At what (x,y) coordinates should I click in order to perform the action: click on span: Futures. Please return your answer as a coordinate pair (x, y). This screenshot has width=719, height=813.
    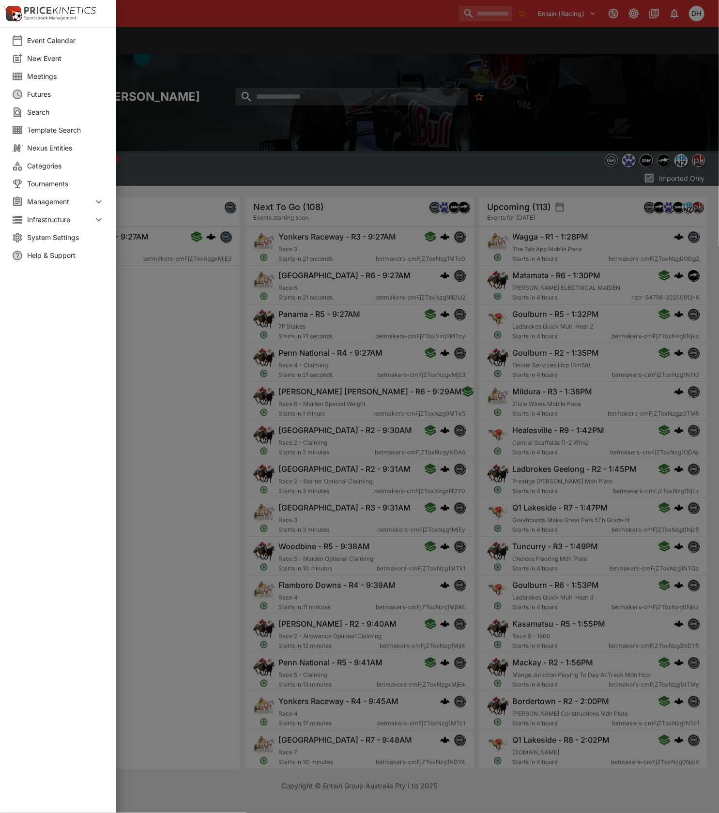
    Looking at the image, I should click on (66, 94).